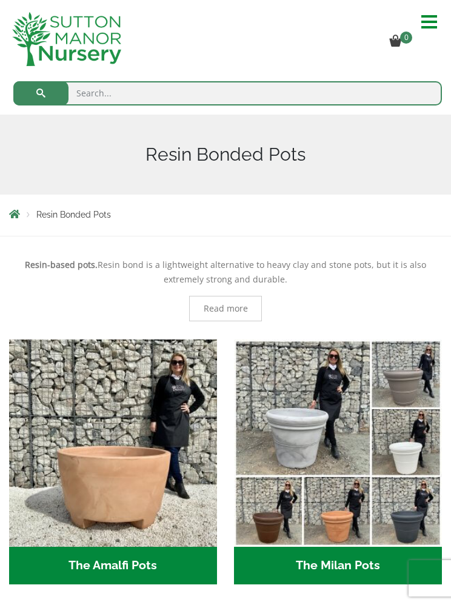 This screenshot has height=605, width=451. What do you see at coordinates (227, 93) in the screenshot?
I see `input: Search...` at bounding box center [227, 93].